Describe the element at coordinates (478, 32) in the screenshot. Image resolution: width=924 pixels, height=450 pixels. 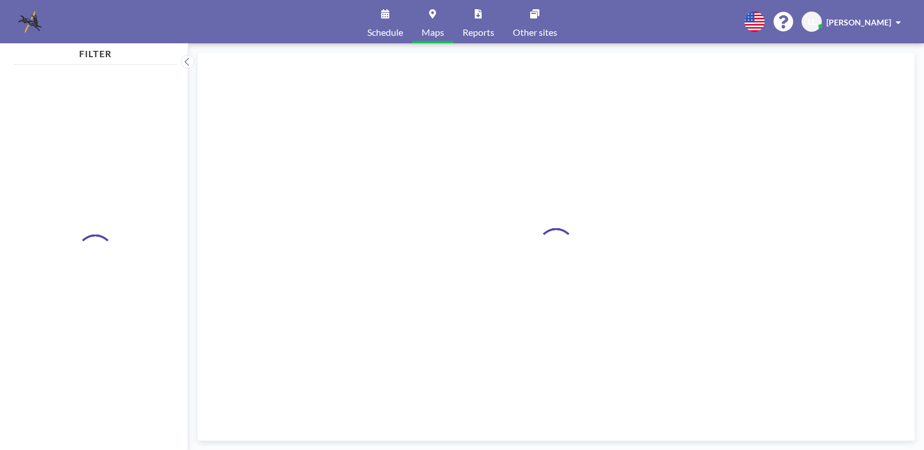
I see `span: Reports` at that location.